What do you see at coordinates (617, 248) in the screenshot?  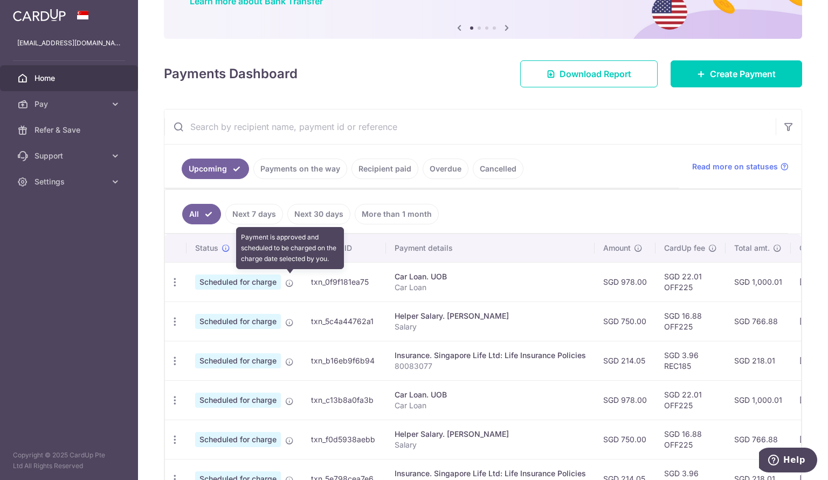 I see `span: Amount` at bounding box center [617, 248].